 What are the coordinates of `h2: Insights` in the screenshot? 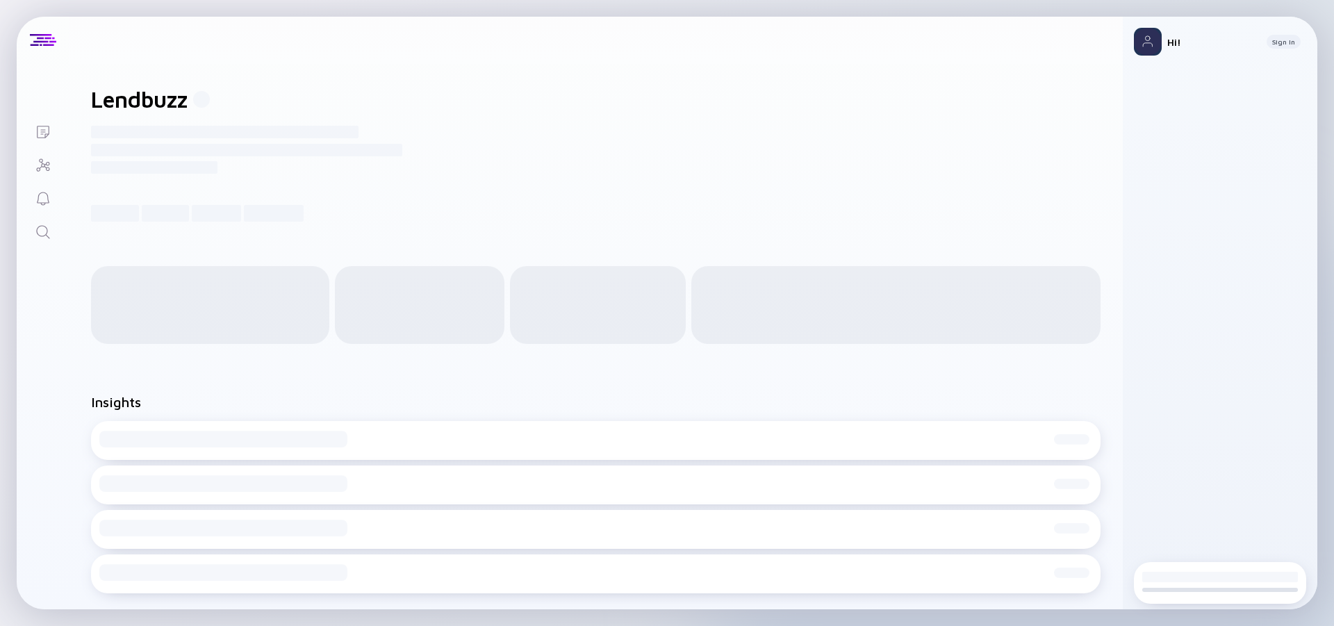 It's located at (116, 402).